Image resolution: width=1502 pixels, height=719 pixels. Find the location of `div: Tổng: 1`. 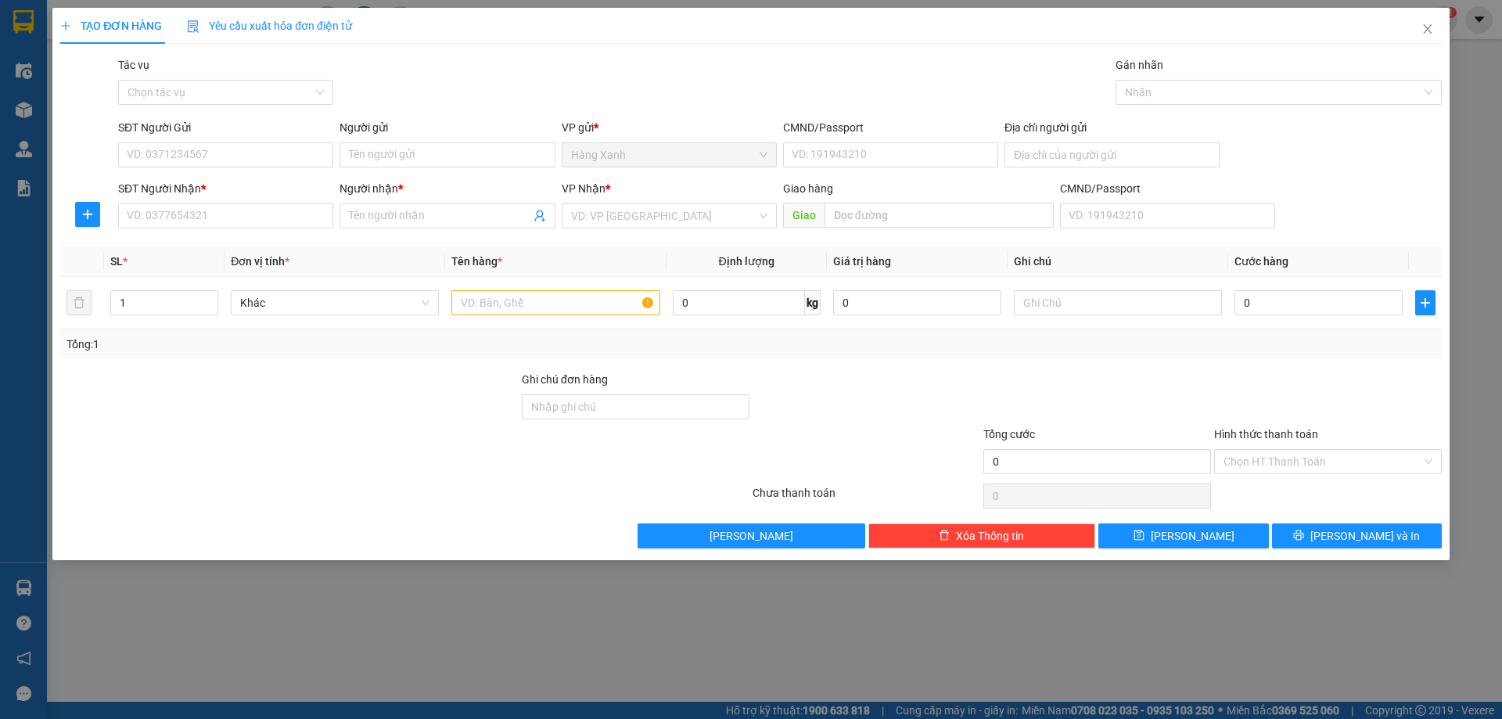

div: Tổng: 1 is located at coordinates (323, 344).